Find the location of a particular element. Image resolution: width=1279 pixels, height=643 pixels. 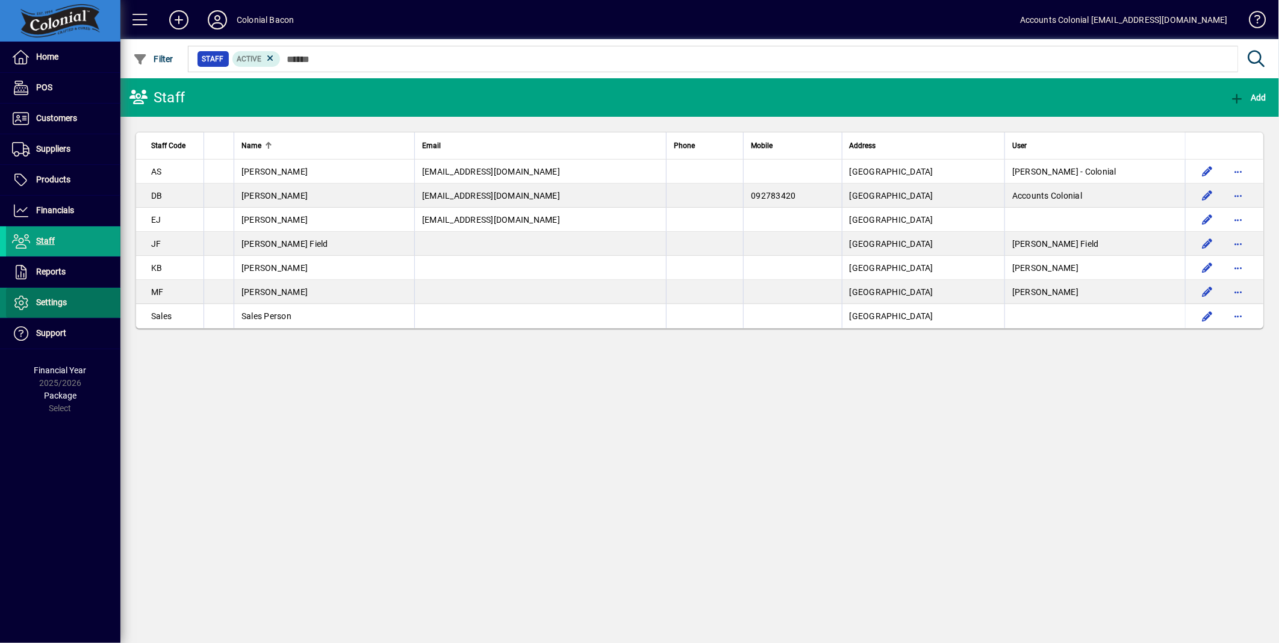

span: Phone is located at coordinates (684, 146).